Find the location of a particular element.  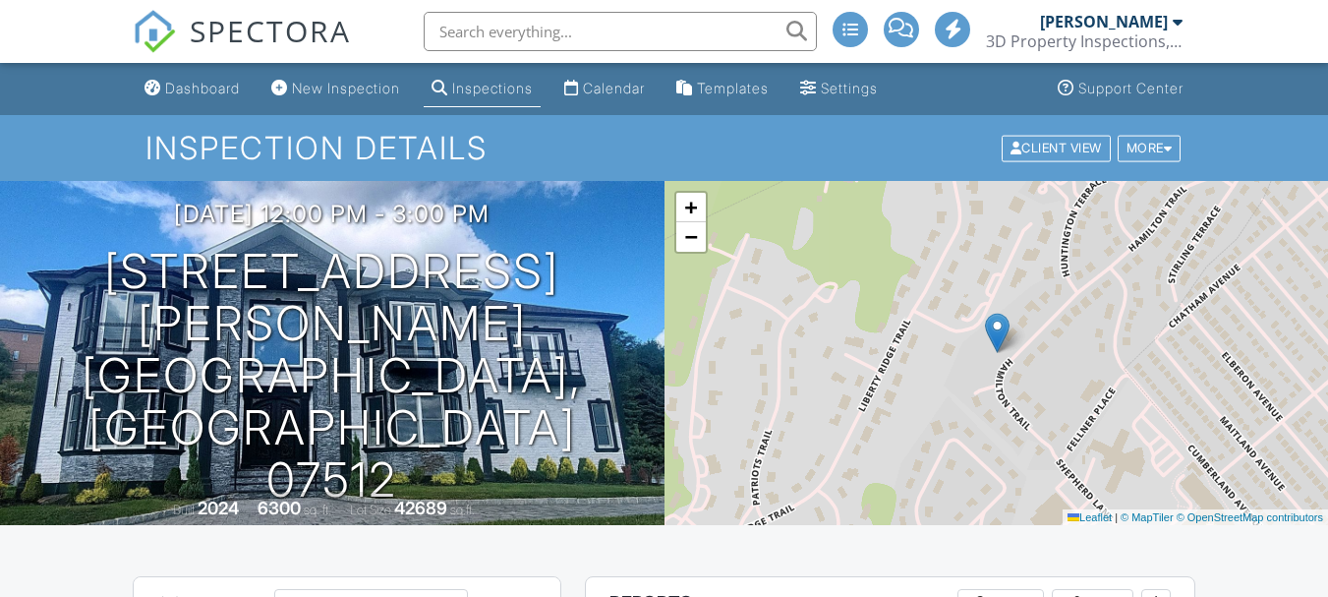

a: © MapTiler is located at coordinates (1147, 517).